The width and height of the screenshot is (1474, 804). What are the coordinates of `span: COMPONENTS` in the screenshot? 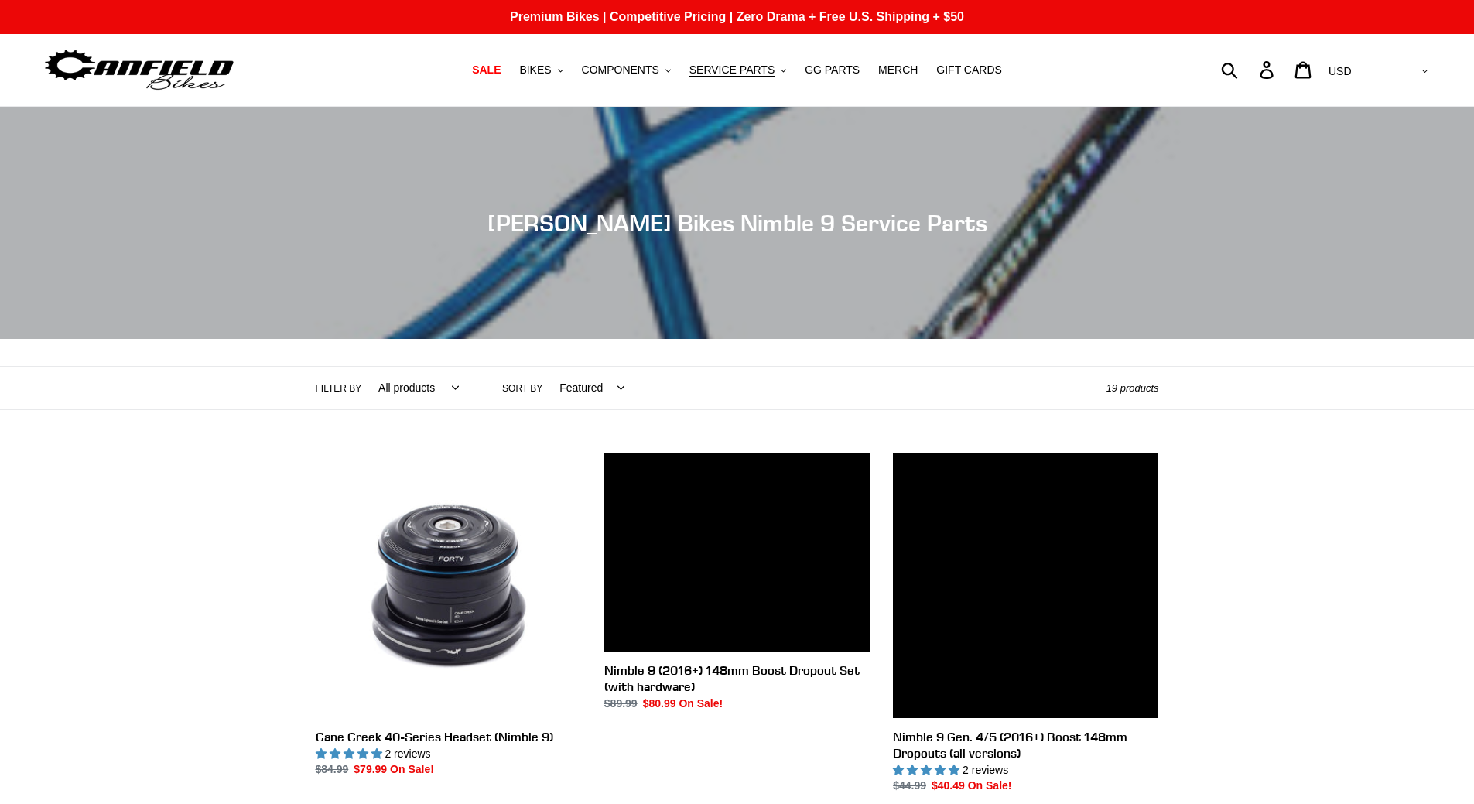 It's located at (620, 70).